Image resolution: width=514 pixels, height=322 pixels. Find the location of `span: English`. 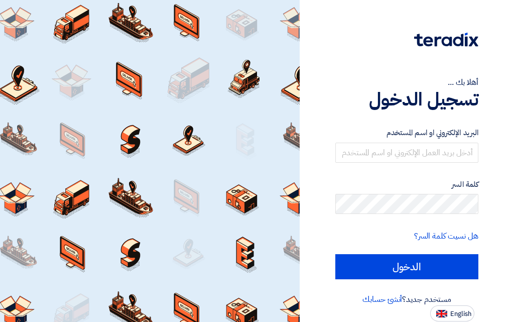

span: English is located at coordinates (461, 314).